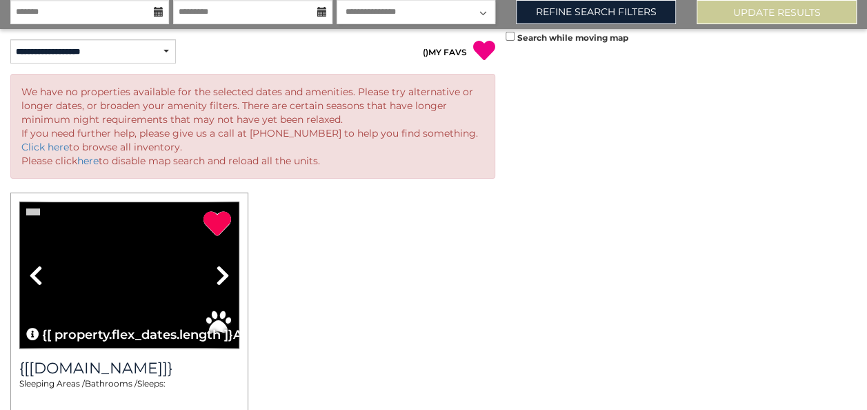 The width and height of the screenshot is (867, 410). What do you see at coordinates (217, 224) in the screenshot?
I see `a: Remove from favorites` at bounding box center [217, 224].